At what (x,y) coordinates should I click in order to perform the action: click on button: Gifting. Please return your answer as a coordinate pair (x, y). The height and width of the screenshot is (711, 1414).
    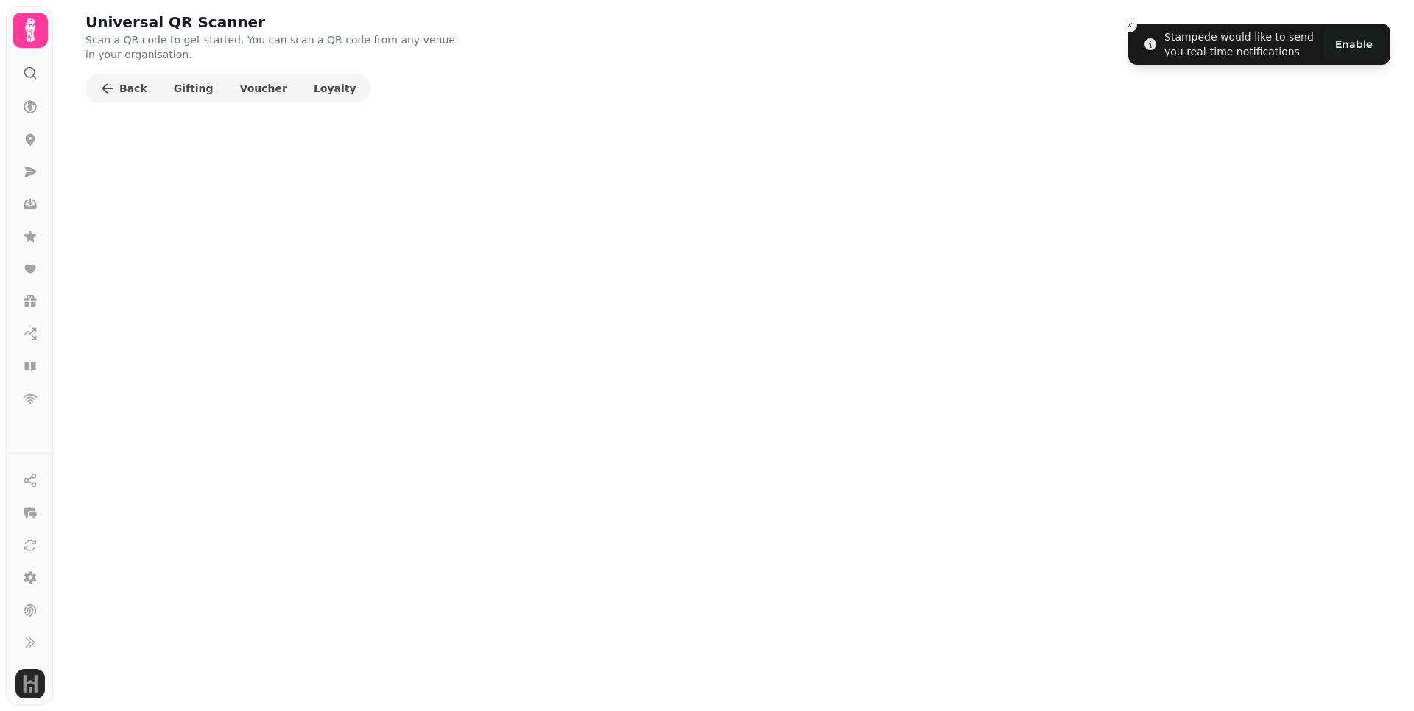
    Looking at the image, I should click on (194, 88).